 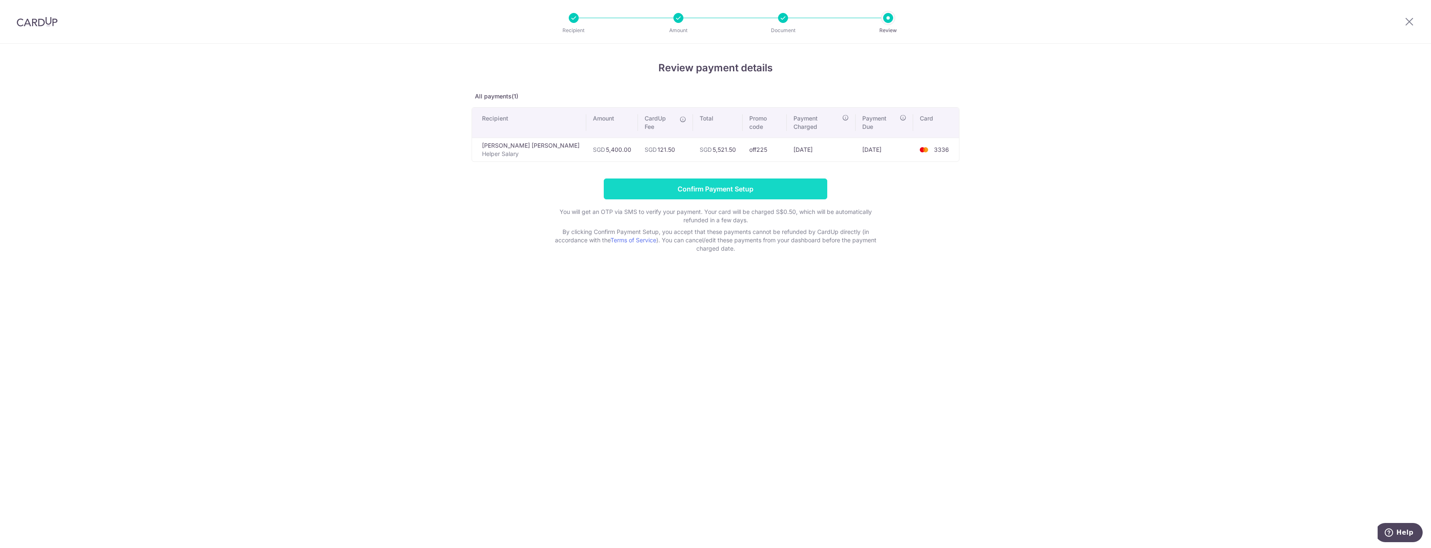 What do you see at coordinates (633, 240) in the screenshot?
I see `a: Terms of Service` at bounding box center [633, 240].